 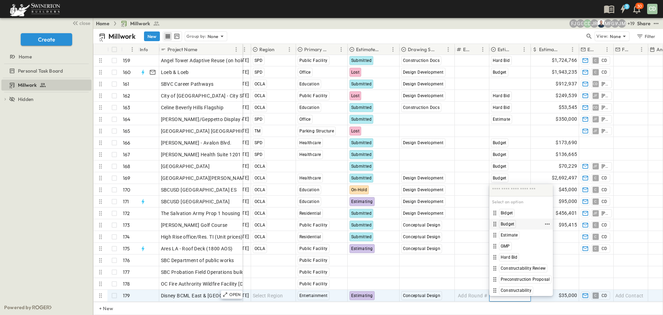 I want to click on span: $95,415, so click(x=568, y=225).